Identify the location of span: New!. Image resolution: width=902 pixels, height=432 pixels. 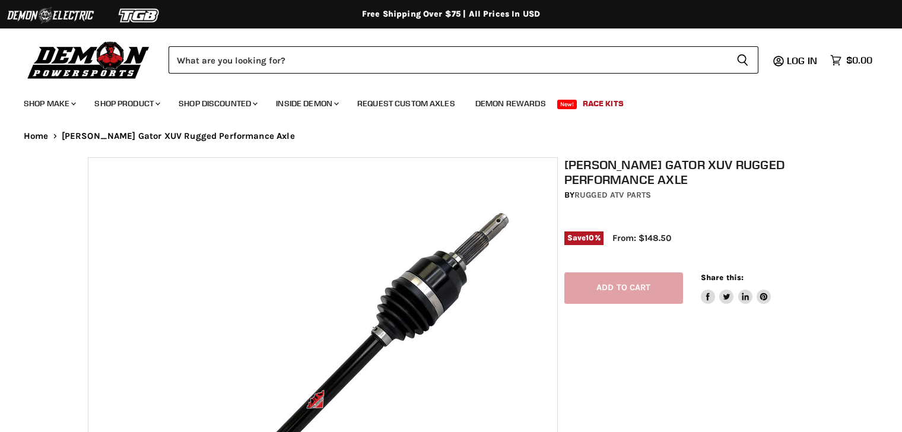
(568, 104).